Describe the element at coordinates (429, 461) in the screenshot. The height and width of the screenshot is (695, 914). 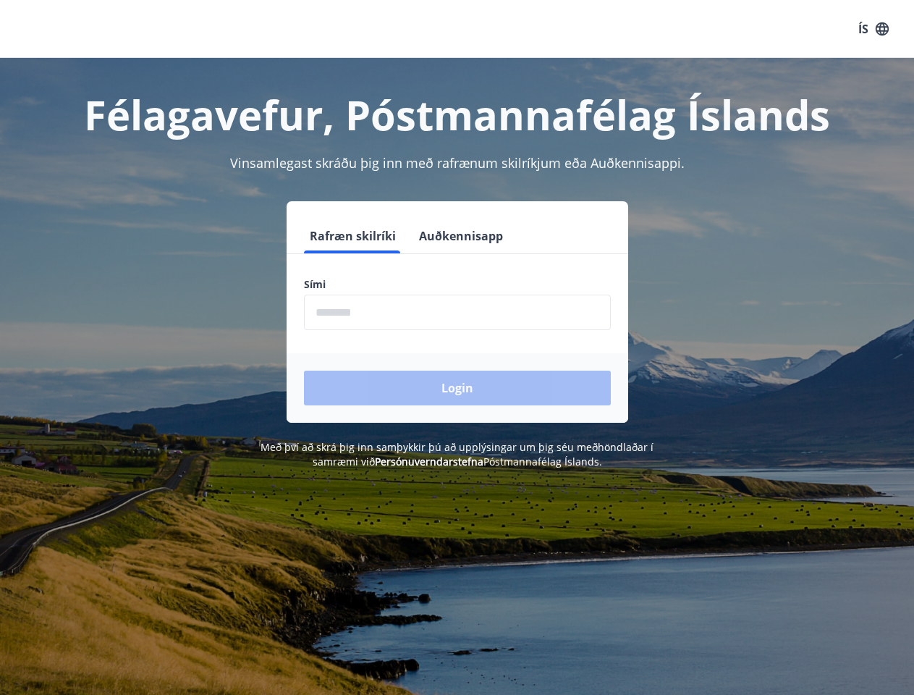
I see `a: Persónuverndarstefna` at that location.